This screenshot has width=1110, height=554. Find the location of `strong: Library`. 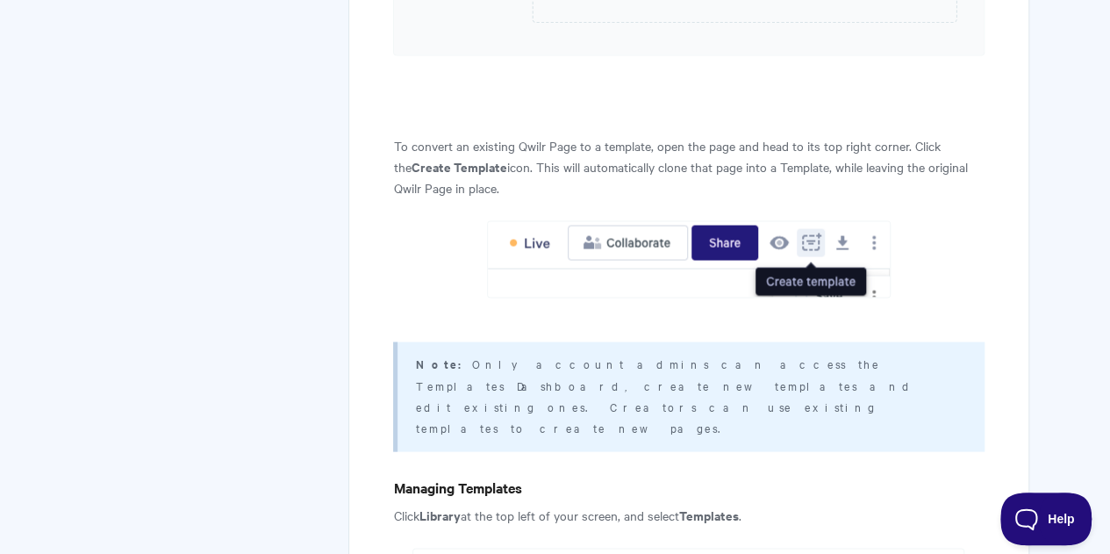

strong: Library is located at coordinates (439, 513).